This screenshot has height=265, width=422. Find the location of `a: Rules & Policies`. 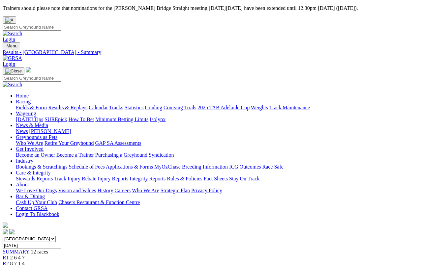

a: Rules & Policies is located at coordinates (184, 178).